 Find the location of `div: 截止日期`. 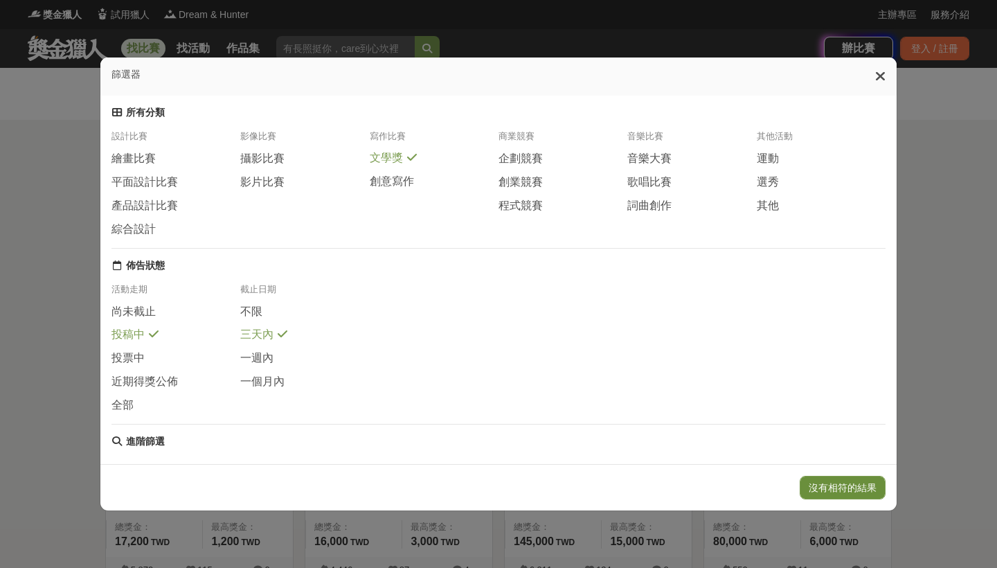

div: 截止日期 is located at coordinates (305, 294).